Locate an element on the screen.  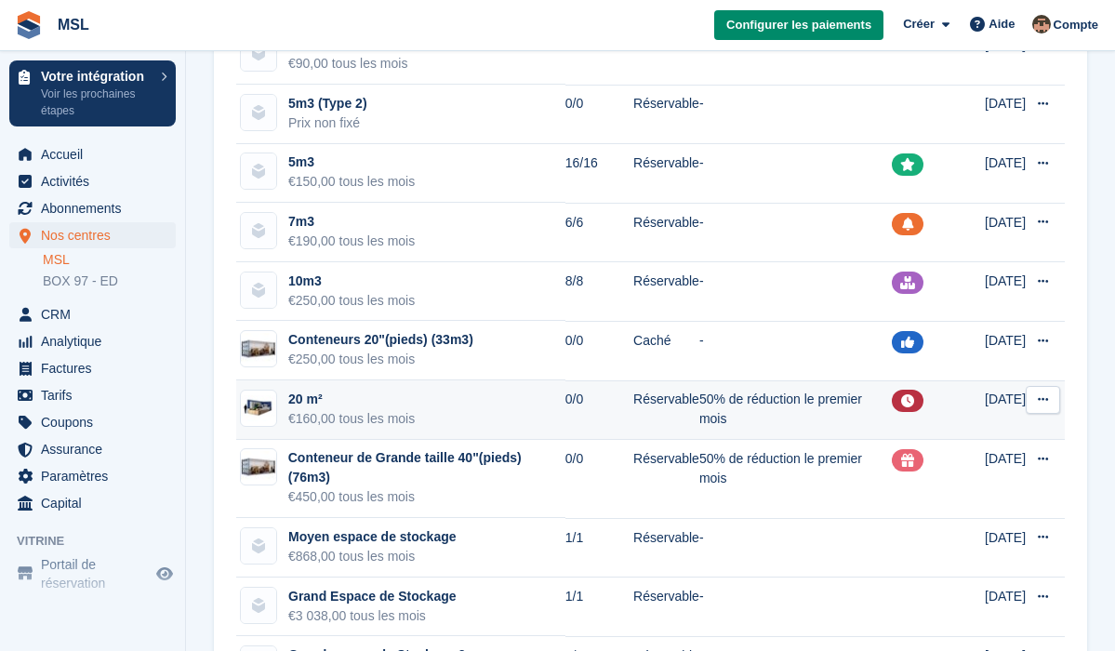
a: Boutique d'aperçu is located at coordinates (165, 574).